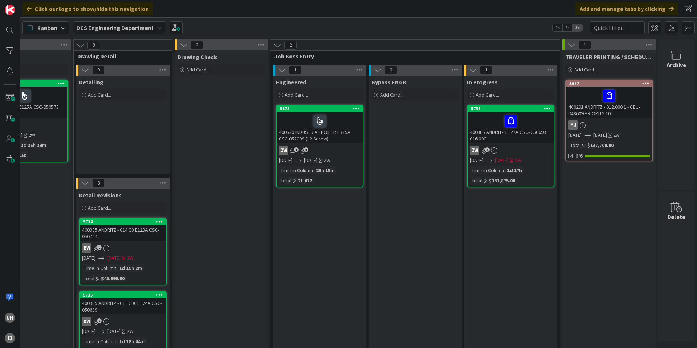  I want to click on span: Job Boss Entry, so click(413, 56).